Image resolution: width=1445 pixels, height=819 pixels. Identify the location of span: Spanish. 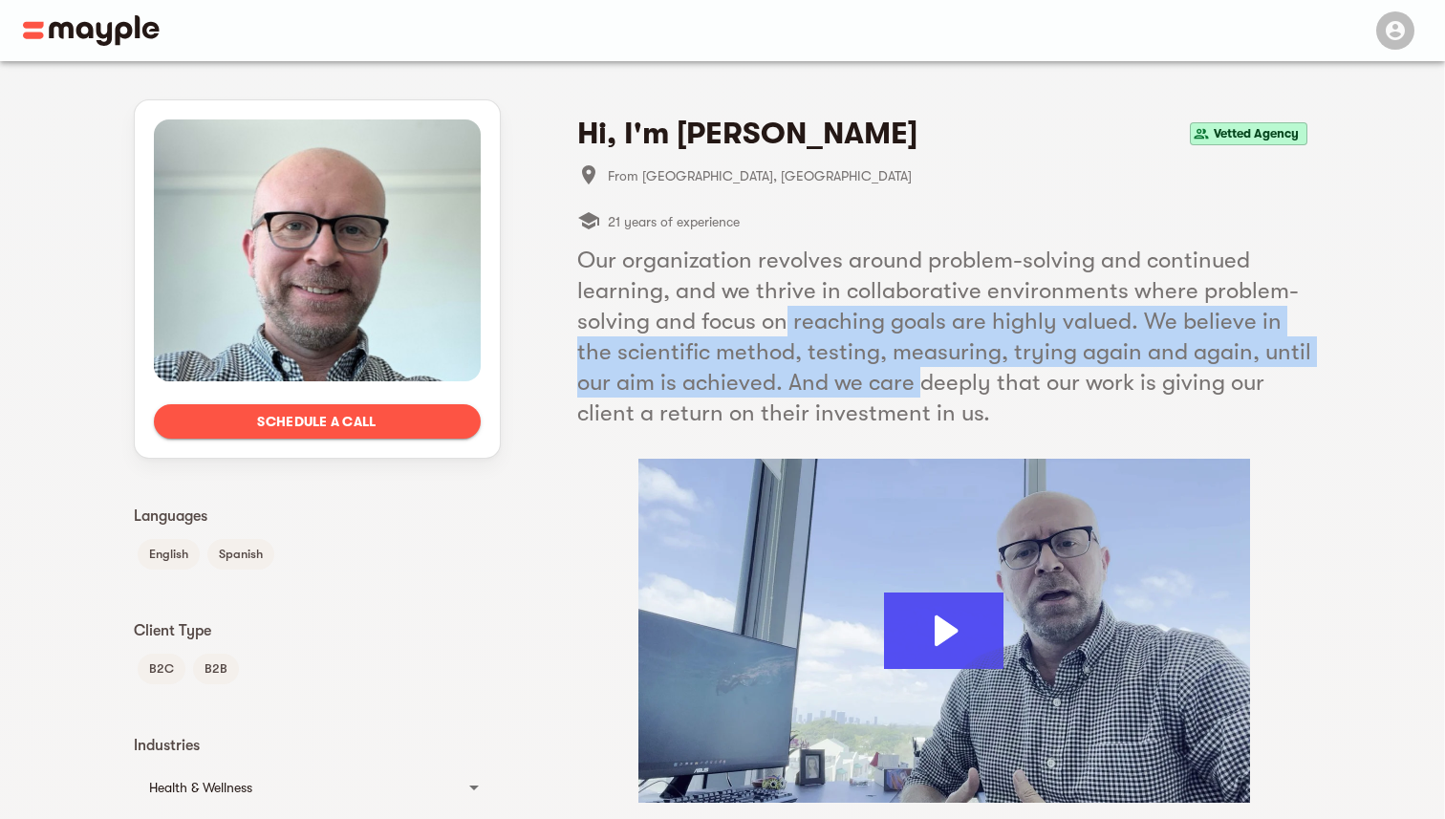
(241, 554).